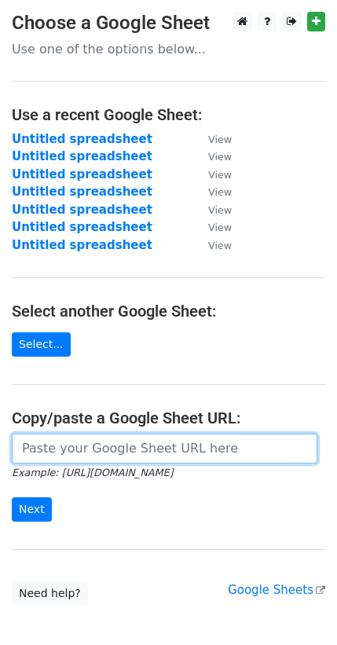 Image resolution: width=337 pixels, height=645 pixels. Describe the element at coordinates (298, 608) in the screenshot. I see `div: Chat Widget` at that location.